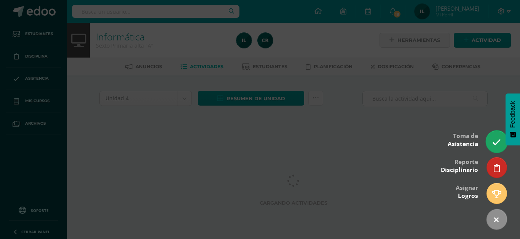 Image resolution: width=520 pixels, height=239 pixels. What do you see at coordinates (463, 139) in the screenshot?
I see `div: Toma de` at bounding box center [463, 139].